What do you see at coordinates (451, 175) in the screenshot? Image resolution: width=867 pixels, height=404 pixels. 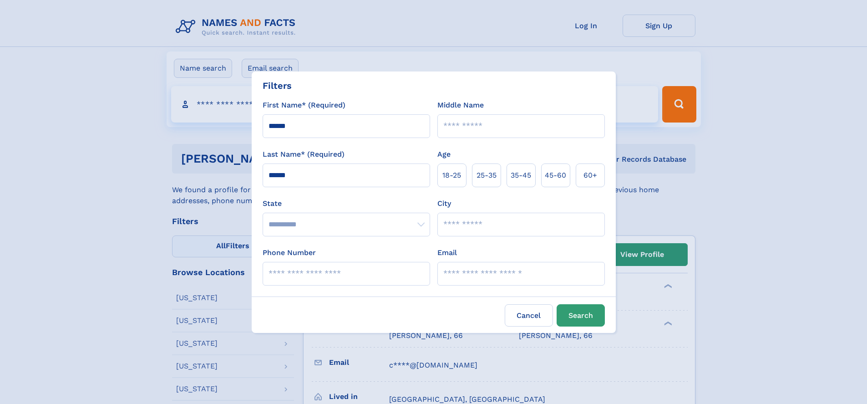 I see `span: 18‑25` at bounding box center [451, 175].